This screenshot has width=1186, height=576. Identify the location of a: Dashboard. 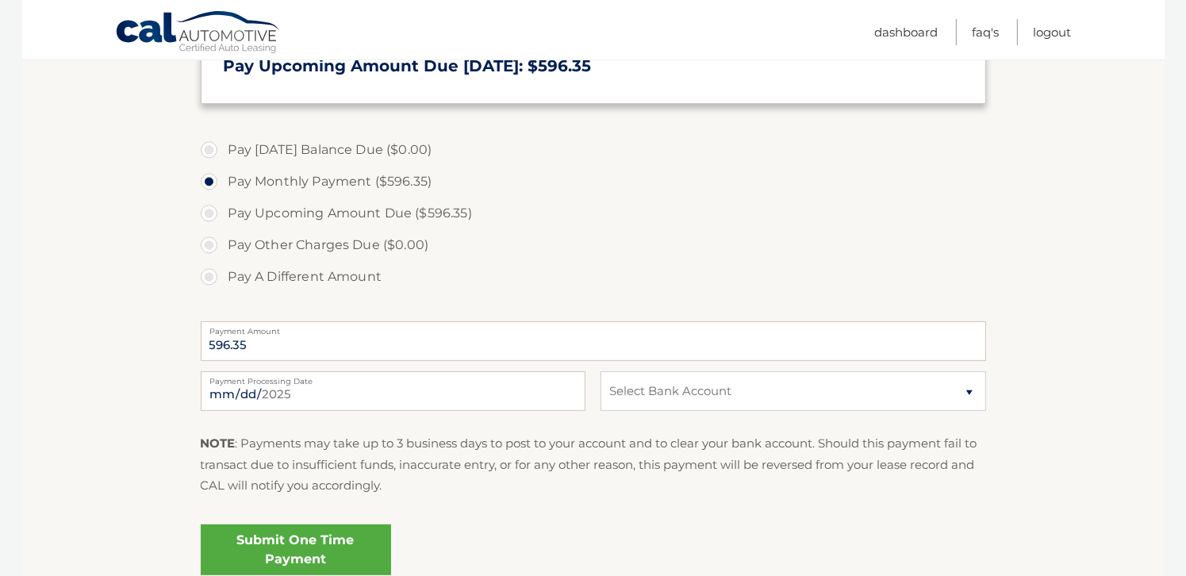
(907, 32).